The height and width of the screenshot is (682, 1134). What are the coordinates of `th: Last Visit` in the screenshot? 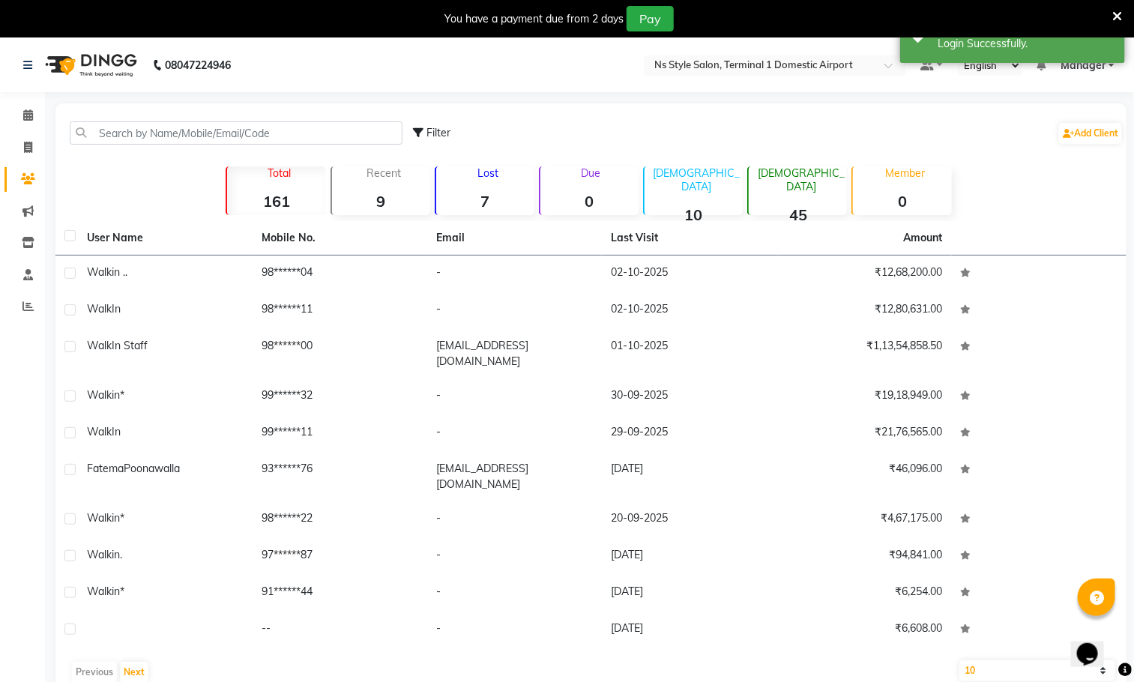 It's located at (689, 238).